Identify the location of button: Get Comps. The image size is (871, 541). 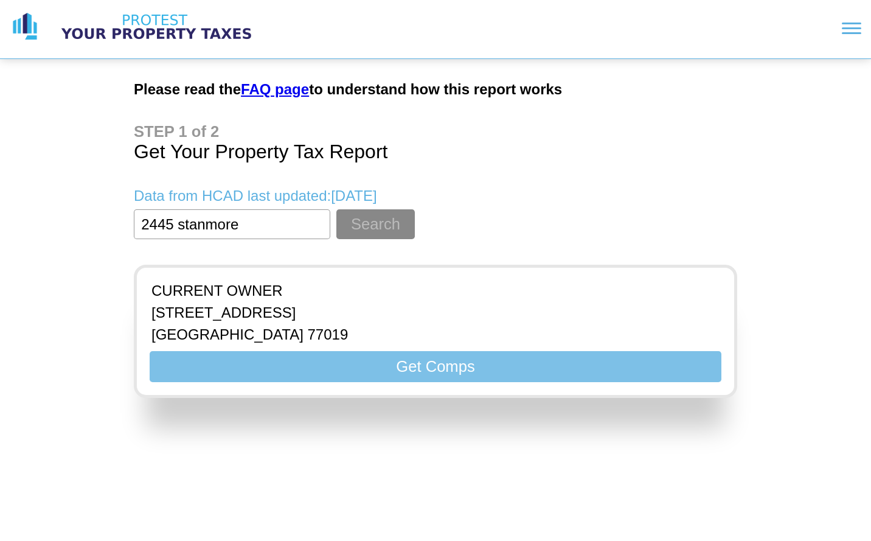
(436, 366).